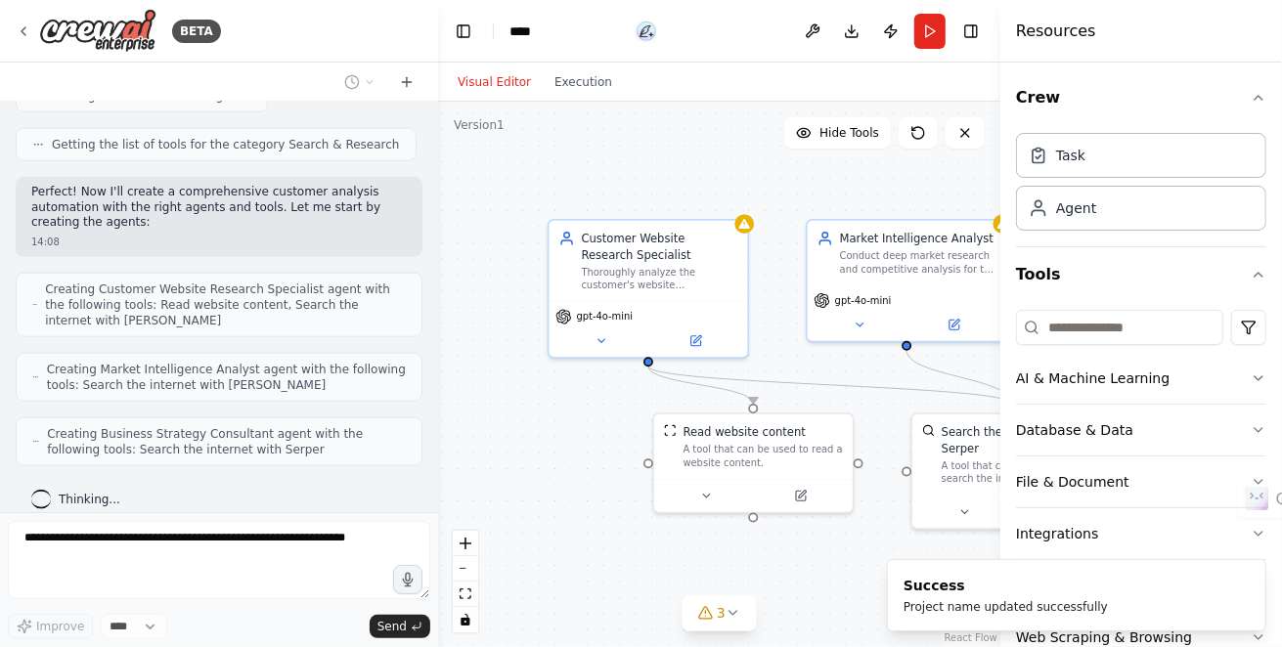 This screenshot has width=1282, height=647. Describe the element at coordinates (494, 82) in the screenshot. I see `button: Visual Editor` at that location.